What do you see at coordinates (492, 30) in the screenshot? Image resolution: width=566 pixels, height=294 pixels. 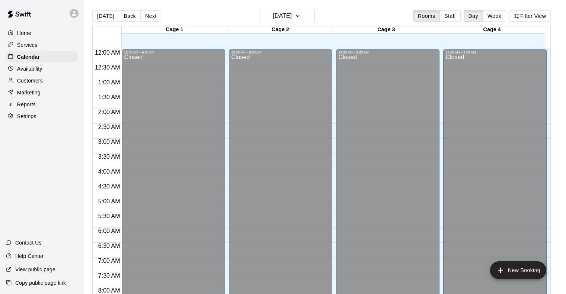 I see `div: Cage 4` at bounding box center [492, 30].